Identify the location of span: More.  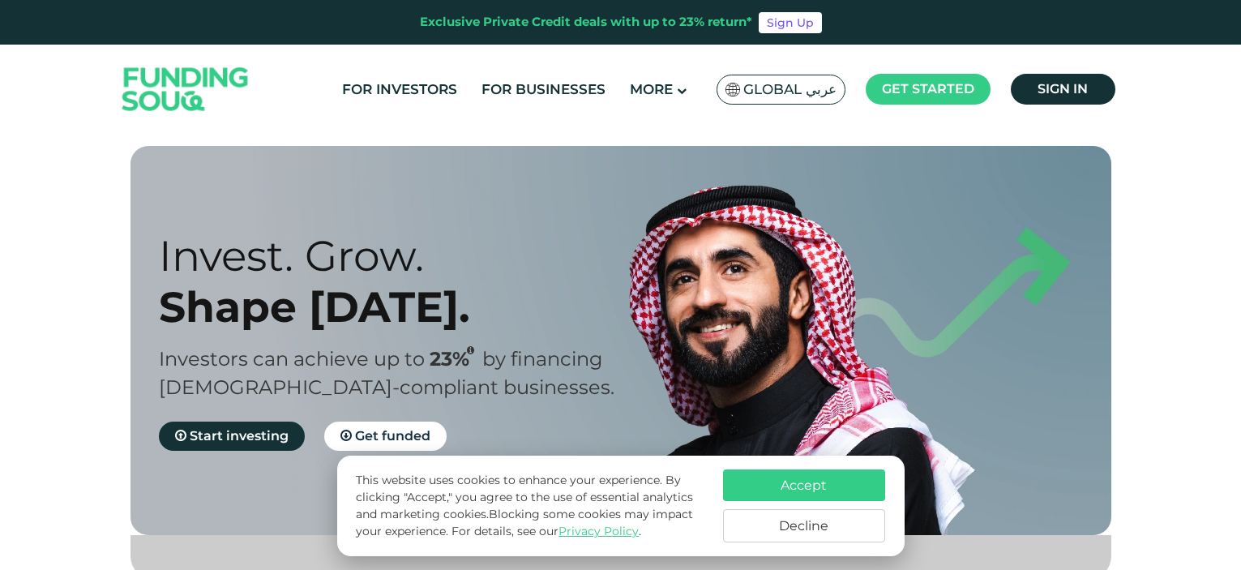
(651, 89).